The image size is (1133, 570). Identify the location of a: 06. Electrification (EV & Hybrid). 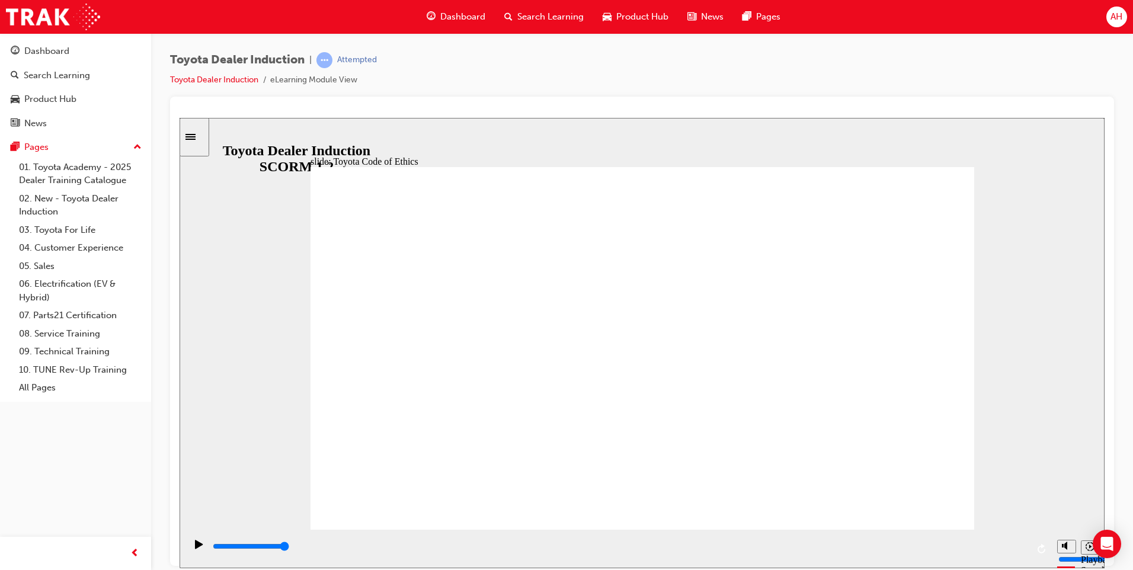
(80, 290).